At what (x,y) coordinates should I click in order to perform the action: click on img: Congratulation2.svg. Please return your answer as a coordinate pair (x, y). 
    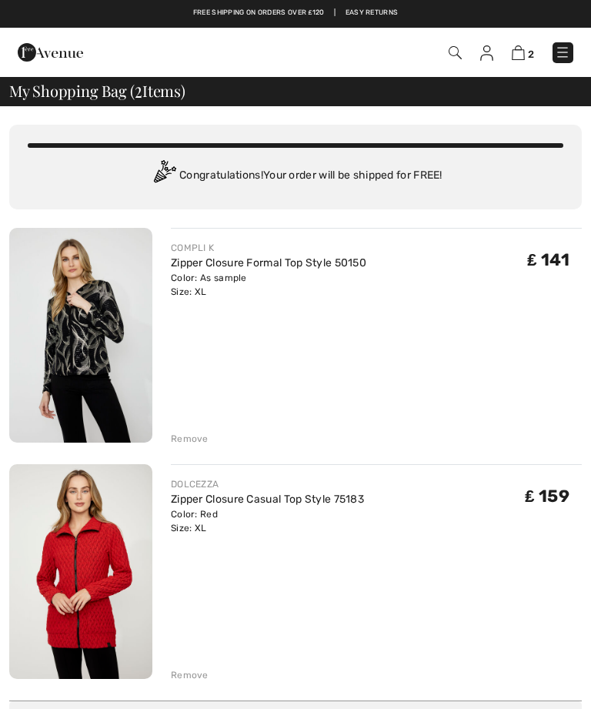
    Looking at the image, I should click on (164, 175).